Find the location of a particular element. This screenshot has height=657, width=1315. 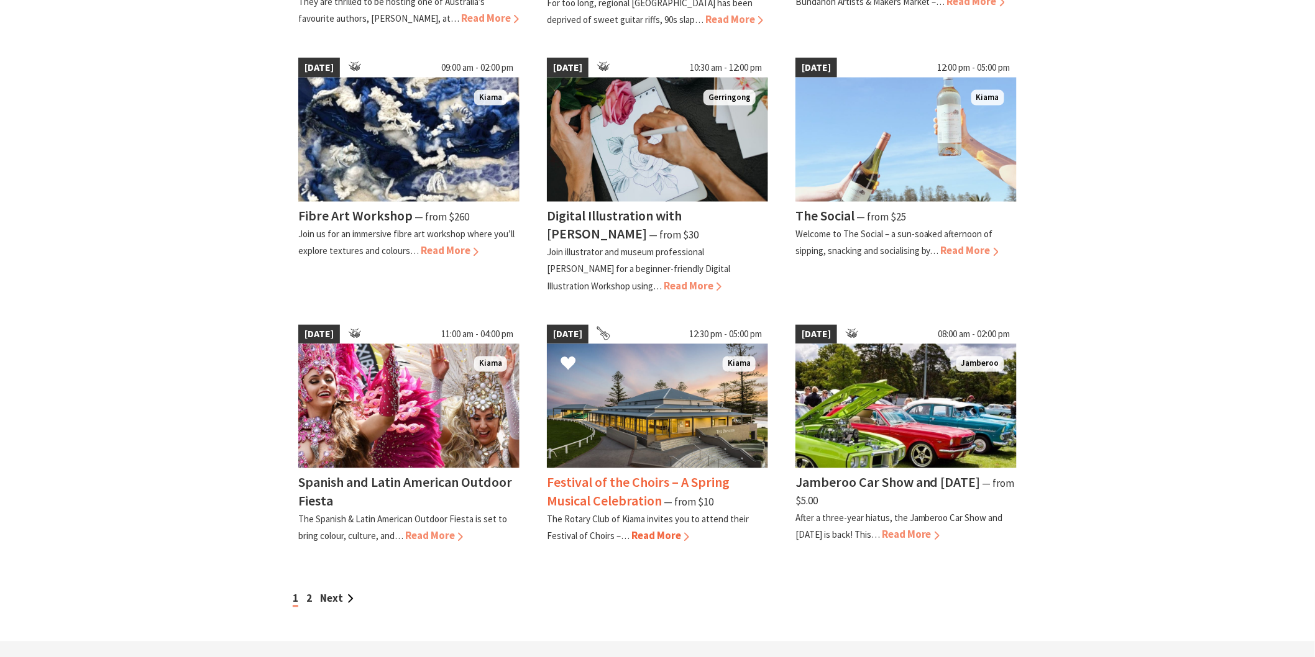

span: 12:30 pm - 05:00 pm is located at coordinates (725, 335).